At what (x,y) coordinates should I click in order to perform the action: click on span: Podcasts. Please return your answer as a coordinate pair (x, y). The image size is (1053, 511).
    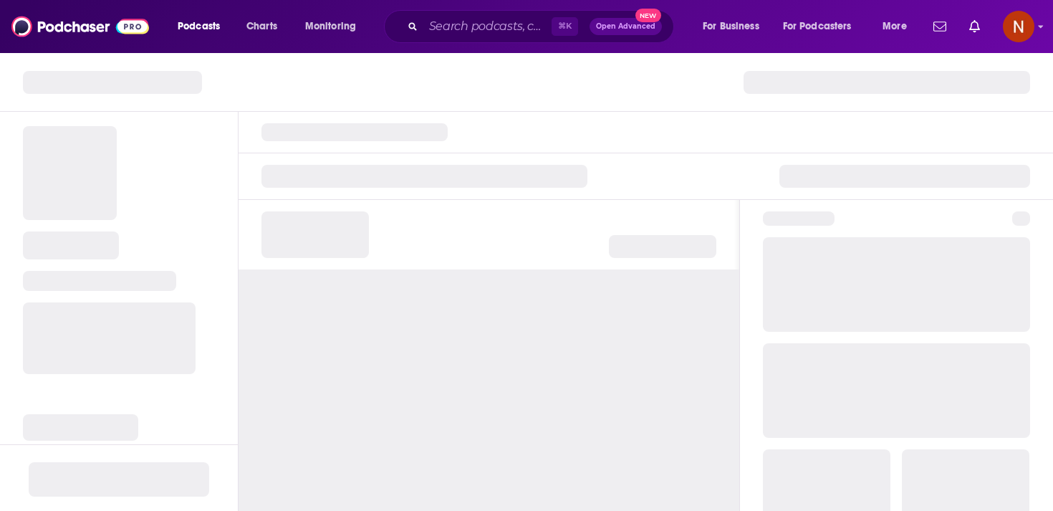
    Looking at the image, I should click on (198, 27).